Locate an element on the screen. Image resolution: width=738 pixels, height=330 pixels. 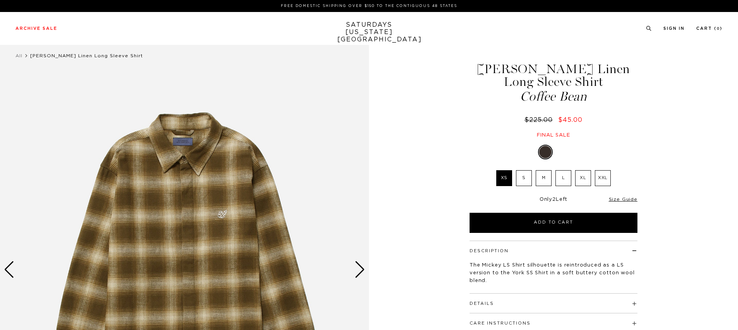
div: Final sale is located at coordinates (554, 135).